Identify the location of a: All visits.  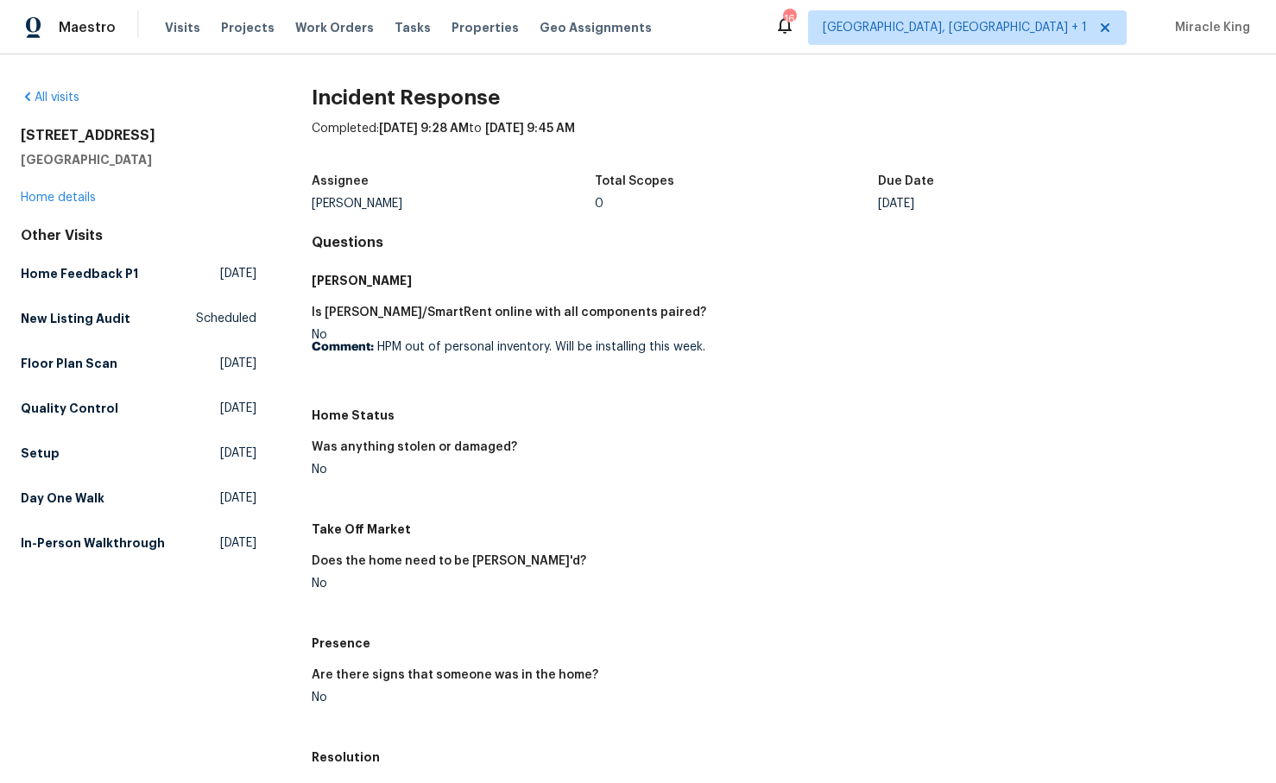
(50, 98).